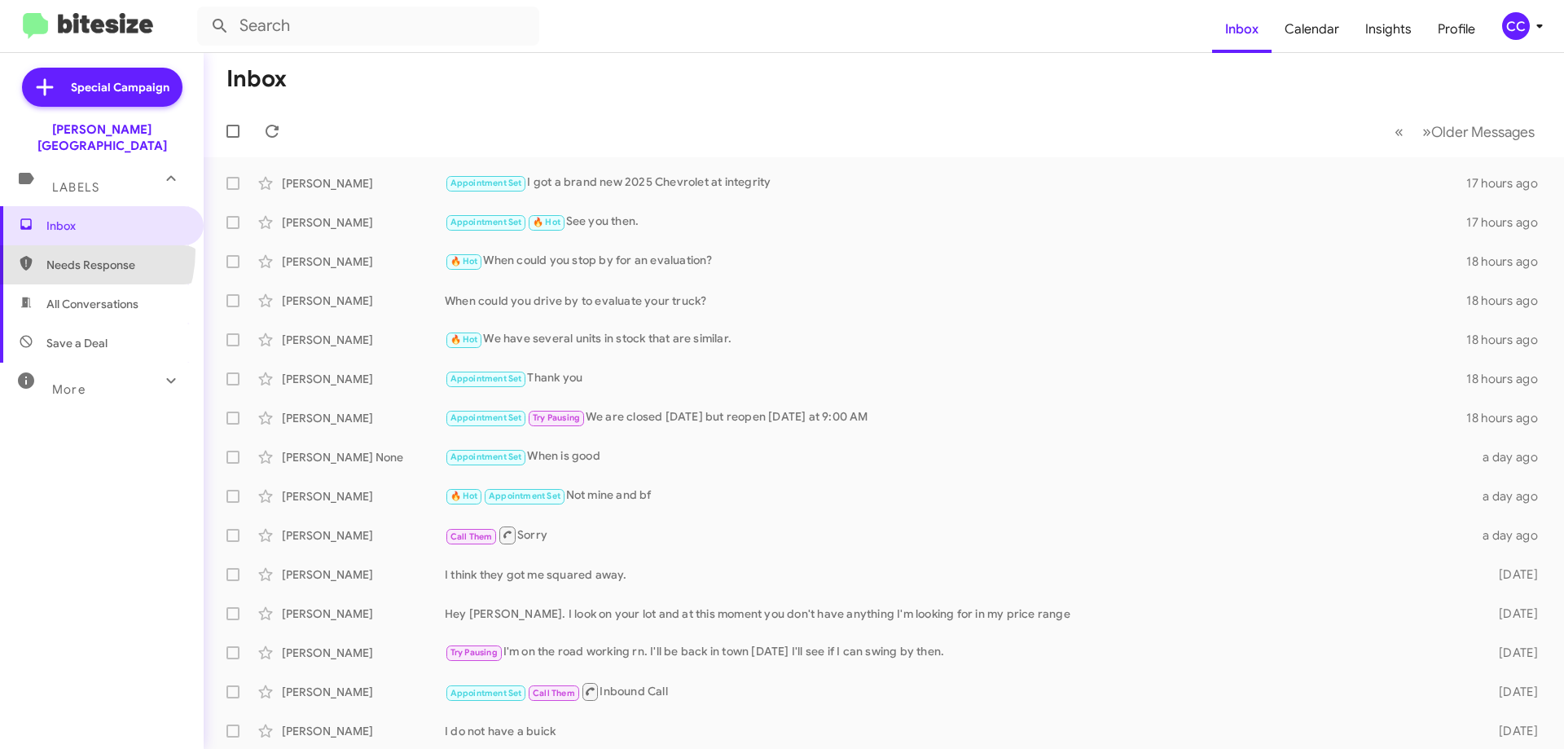  What do you see at coordinates (92, 304) in the screenshot?
I see `span: All Conversations` at bounding box center [92, 304].